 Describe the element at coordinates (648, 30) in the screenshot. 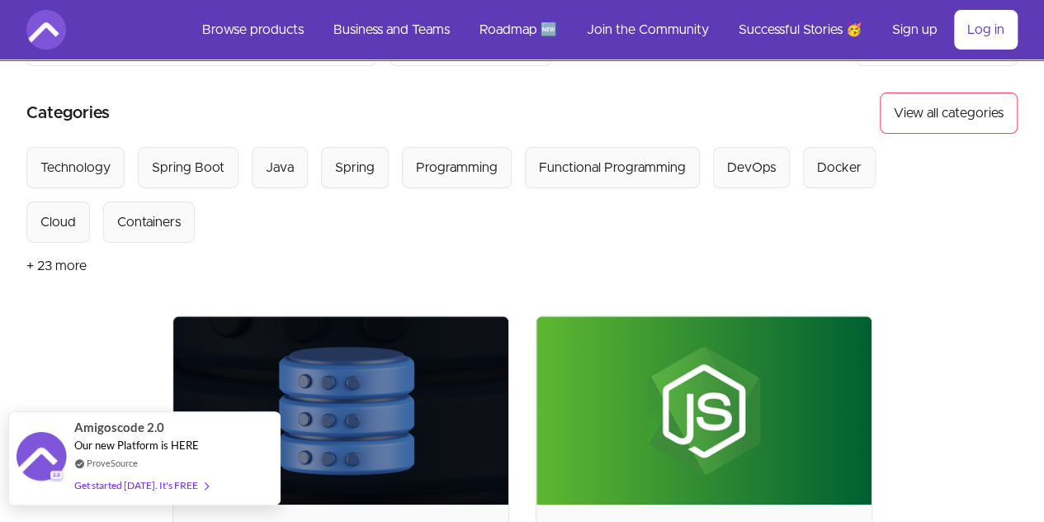

I see `a: Join the Community` at that location.